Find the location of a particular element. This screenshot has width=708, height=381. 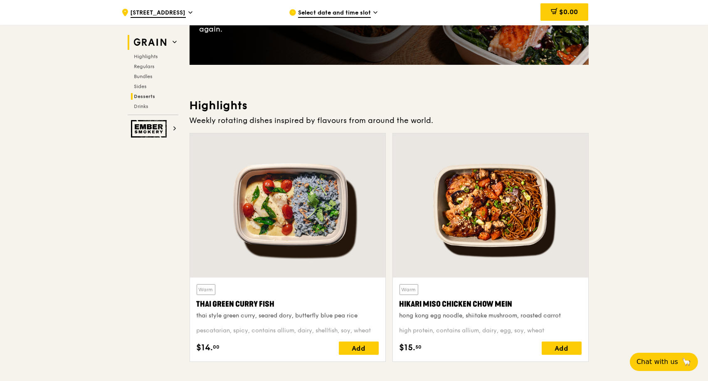

span: Drinks is located at coordinates (141, 106).